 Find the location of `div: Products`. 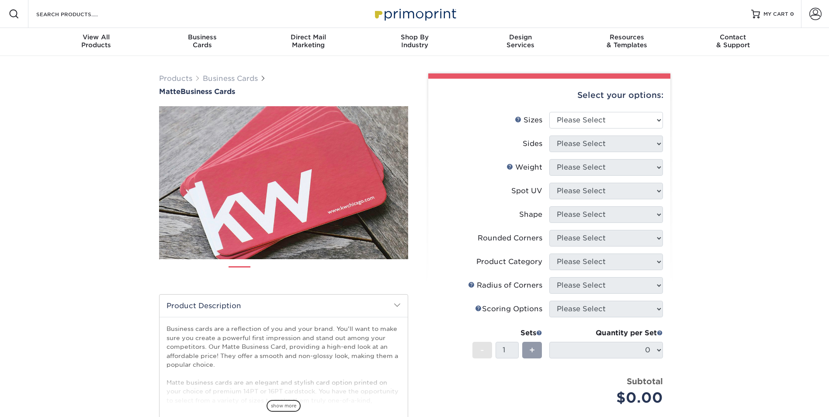

div: Products is located at coordinates (96, 41).